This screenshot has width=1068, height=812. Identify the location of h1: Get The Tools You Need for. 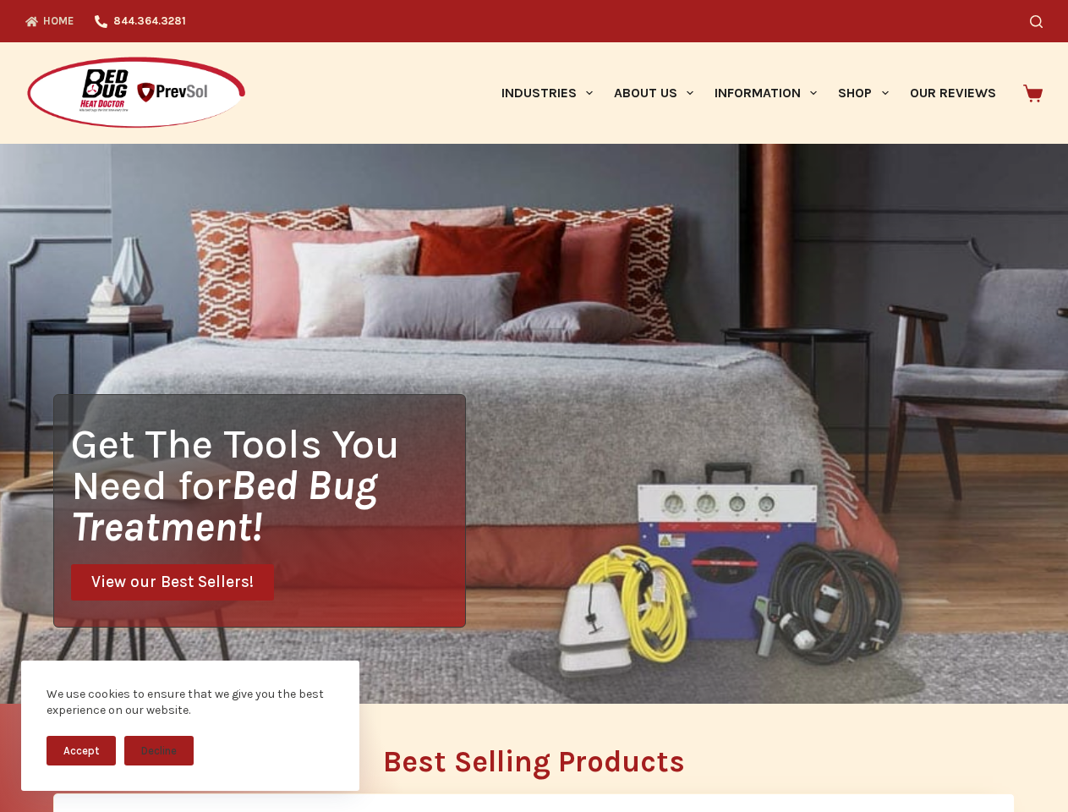
(268, 485).